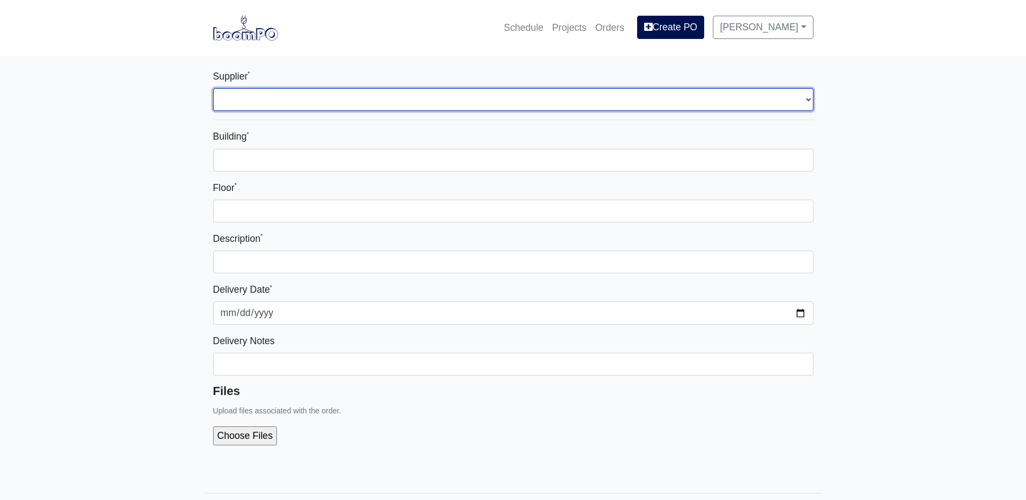  What do you see at coordinates (231, 76) in the screenshot?
I see `label: Supplier` at bounding box center [231, 76].